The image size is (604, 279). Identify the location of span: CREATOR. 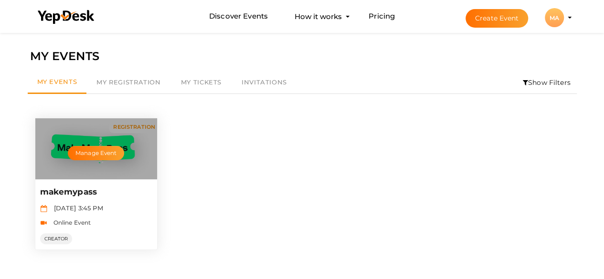
(56, 239).